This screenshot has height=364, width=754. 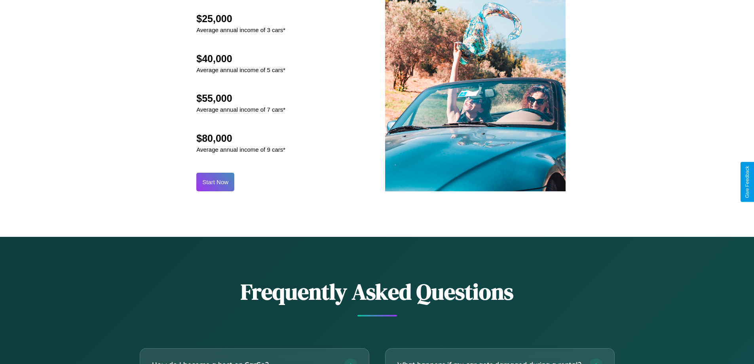 What do you see at coordinates (241, 19) in the screenshot?
I see `h2: $25,000` at bounding box center [241, 19].